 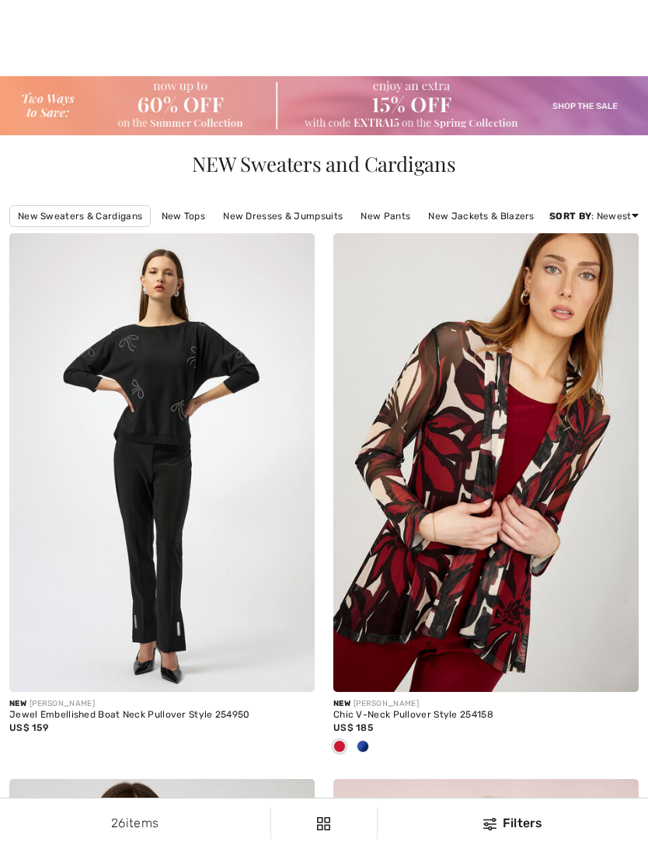 What do you see at coordinates (385, 216) in the screenshot?
I see `a: New Pants` at bounding box center [385, 216].